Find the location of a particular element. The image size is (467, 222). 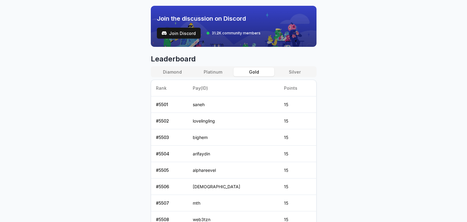

span: 31.2K community members is located at coordinates (236, 33).